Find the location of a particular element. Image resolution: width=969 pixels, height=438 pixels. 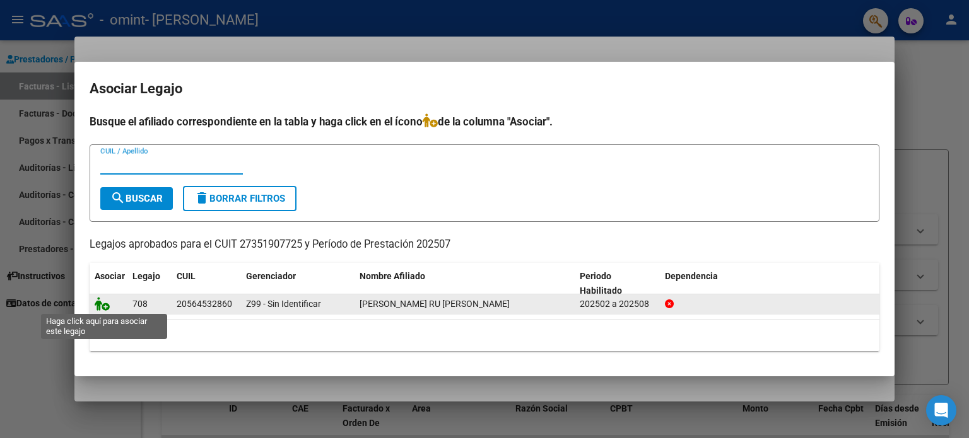

div: 1 registros is located at coordinates (484, 335).